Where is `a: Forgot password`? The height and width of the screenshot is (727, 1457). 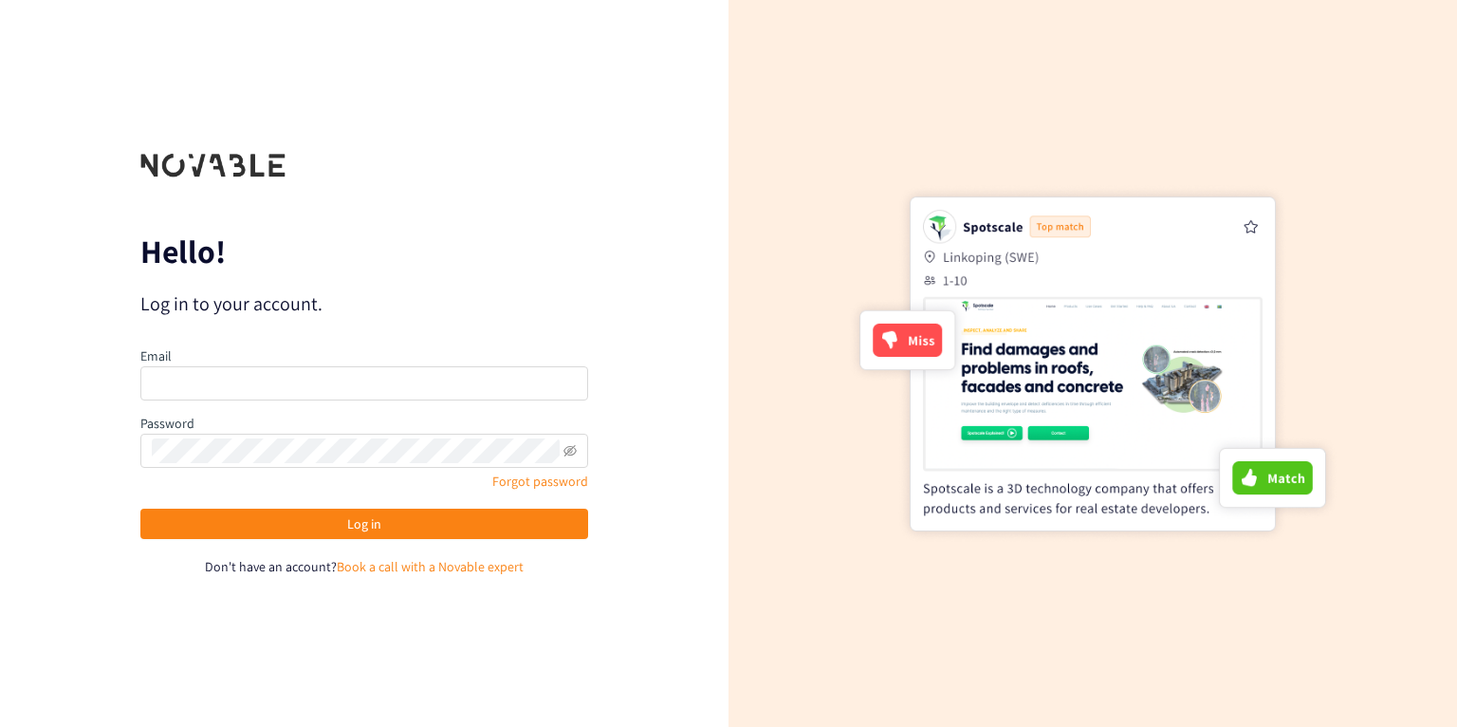
a: Forgot password is located at coordinates (540, 481).